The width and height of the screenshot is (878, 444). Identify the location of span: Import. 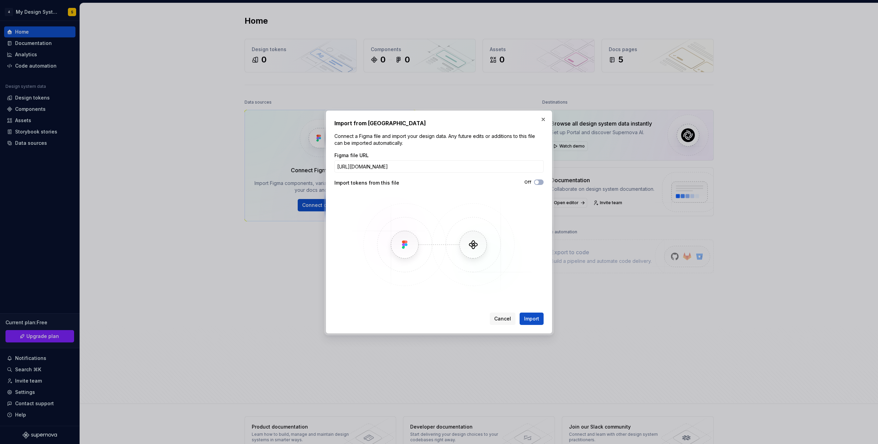
(531, 318).